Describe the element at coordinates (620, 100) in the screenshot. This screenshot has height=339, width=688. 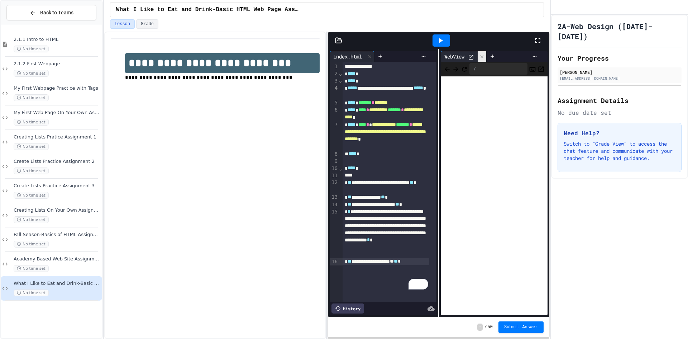
I see `h2: Assignment Details` at that location.